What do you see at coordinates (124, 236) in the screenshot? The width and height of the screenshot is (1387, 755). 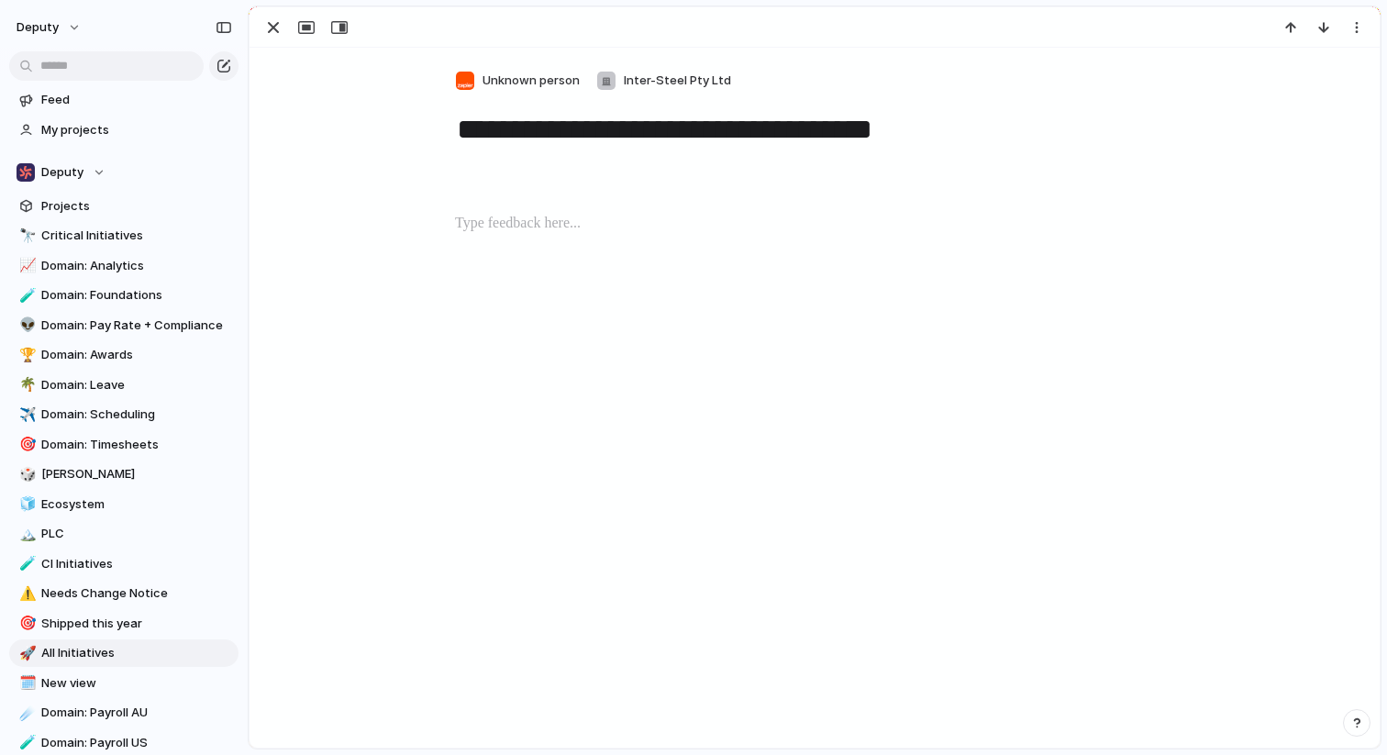 I see `div: 🔭Critical Initiatives` at bounding box center [124, 236].